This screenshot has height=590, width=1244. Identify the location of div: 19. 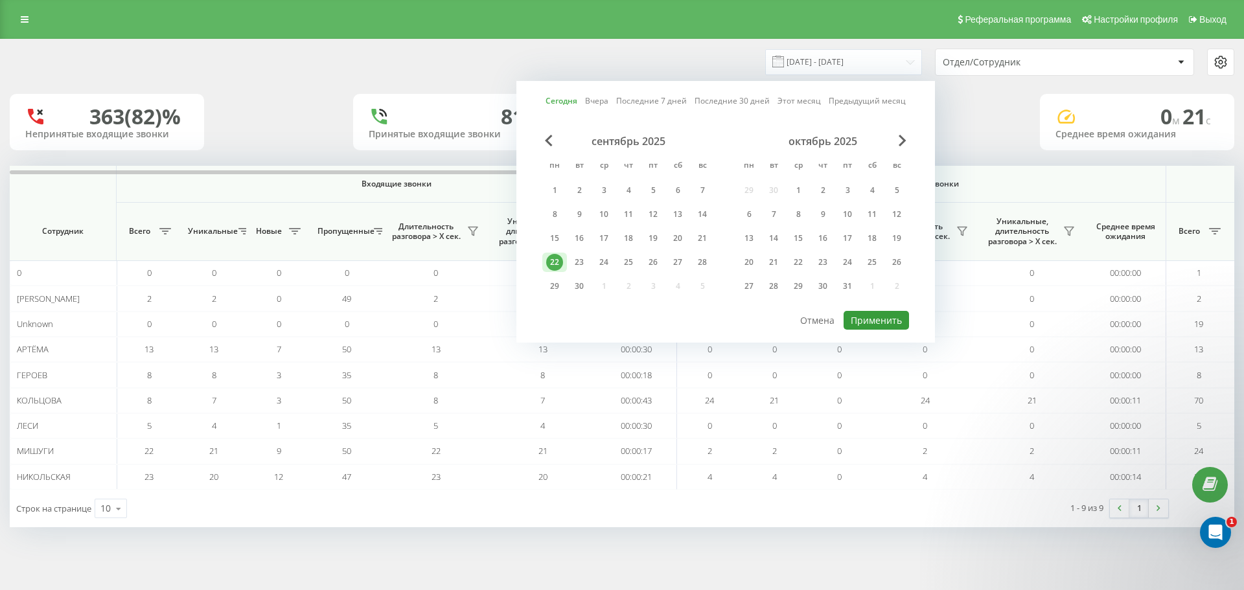
(653, 238).